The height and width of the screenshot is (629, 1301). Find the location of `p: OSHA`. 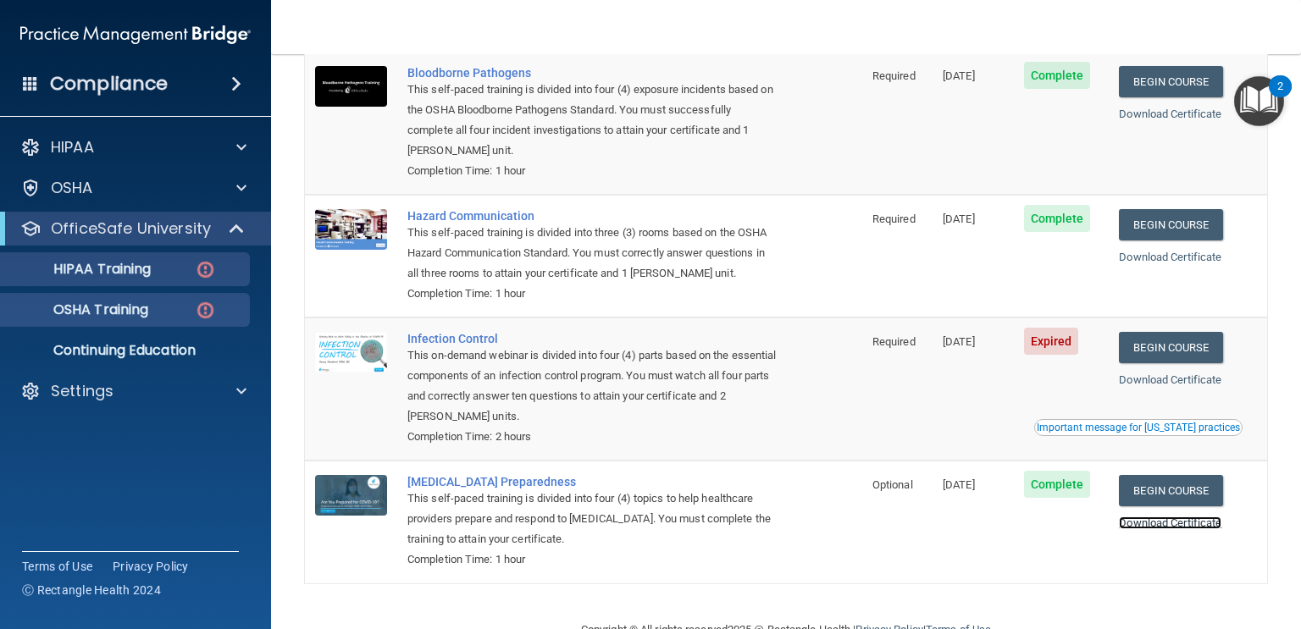

p: OSHA is located at coordinates (72, 188).